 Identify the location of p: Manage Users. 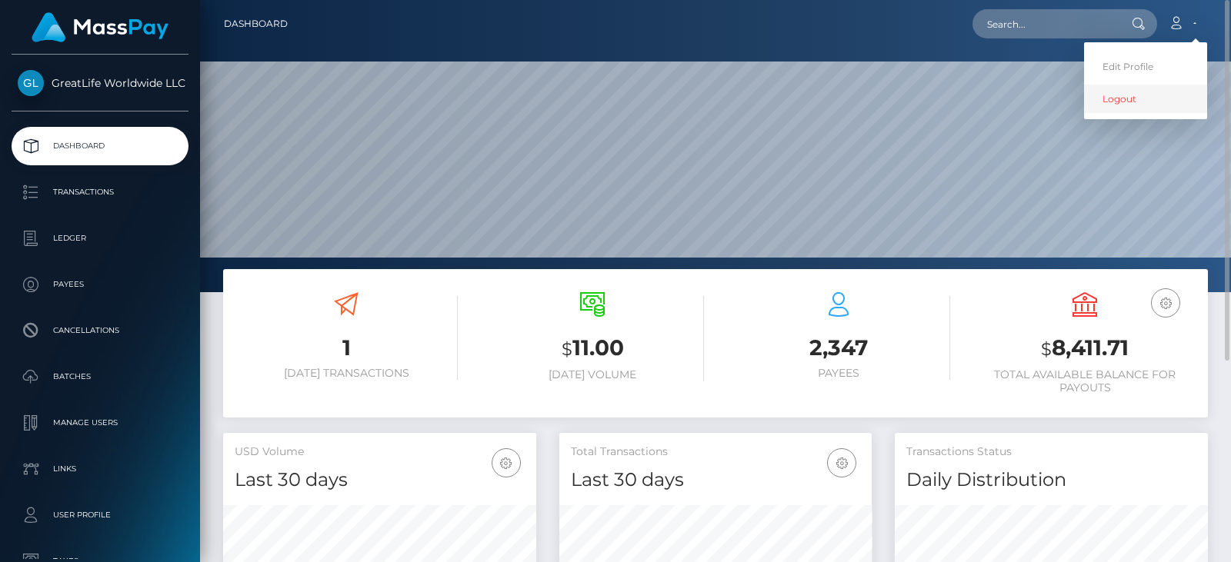
(100, 423).